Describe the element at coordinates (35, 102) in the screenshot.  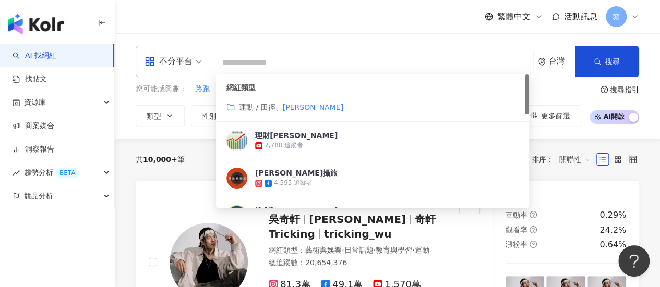
I see `span: 資源庫` at that location.